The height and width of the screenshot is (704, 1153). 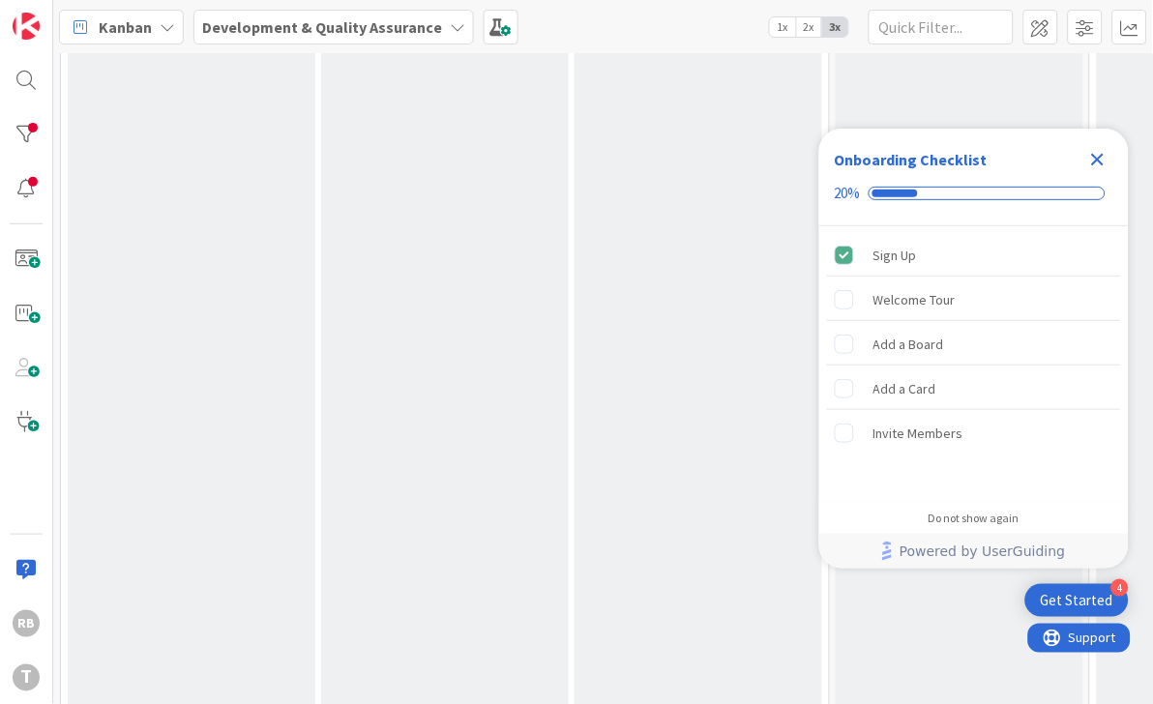 What do you see at coordinates (941, 27) in the screenshot?
I see `input: Quick Filter...` at bounding box center [941, 27].